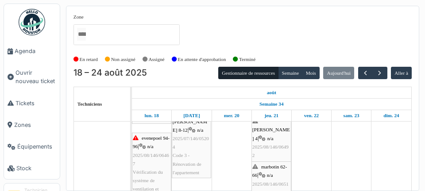 This screenshot has height=191, width=425. I want to click on a: Agenda, so click(32, 51).